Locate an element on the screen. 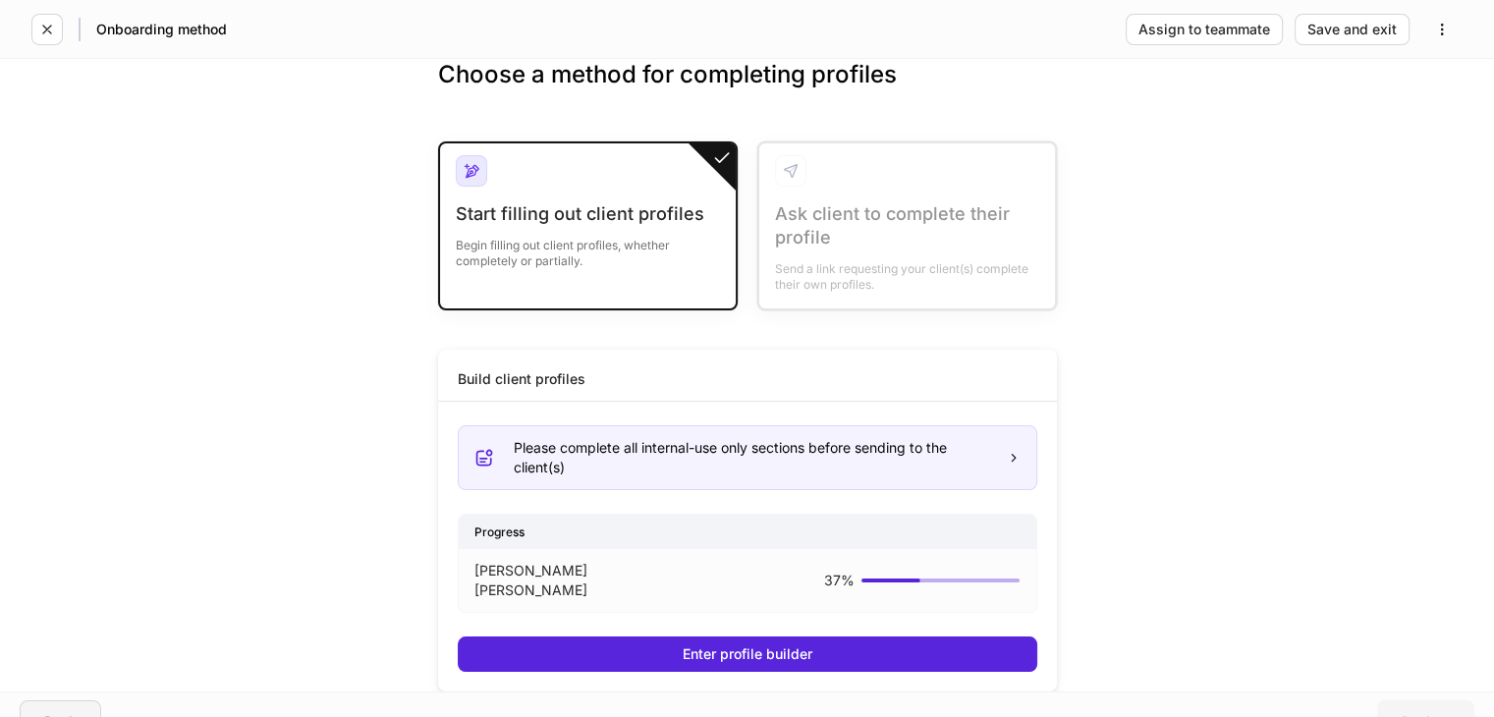 This screenshot has width=1494, height=717. h3: Choose a method for completing profiles is located at coordinates (747, 90).